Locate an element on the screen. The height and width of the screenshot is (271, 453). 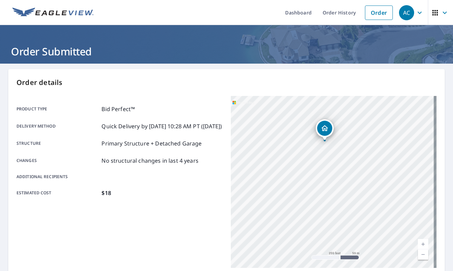
p: Additional recipients is located at coordinates (57, 177).